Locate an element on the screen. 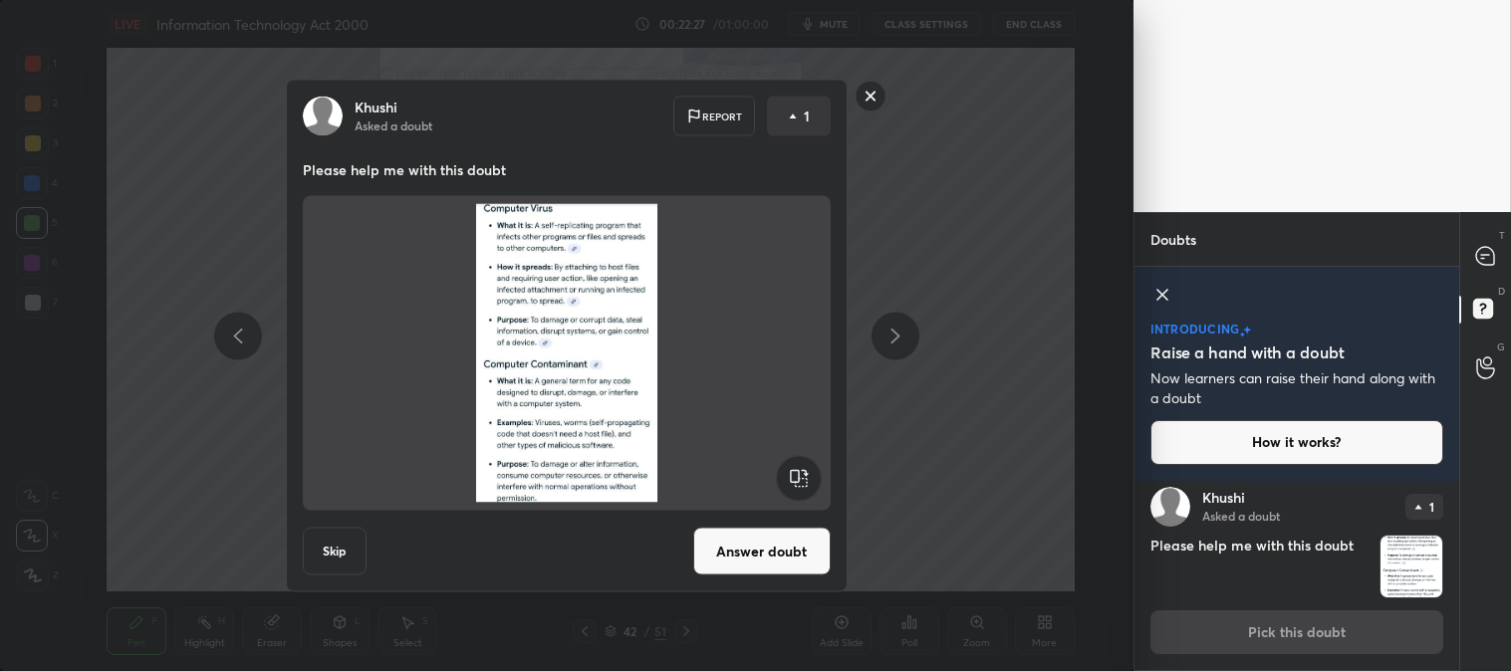 The width and height of the screenshot is (1511, 671). p: Now learners can raise their hand along with a doubt is located at coordinates (1297, 388).